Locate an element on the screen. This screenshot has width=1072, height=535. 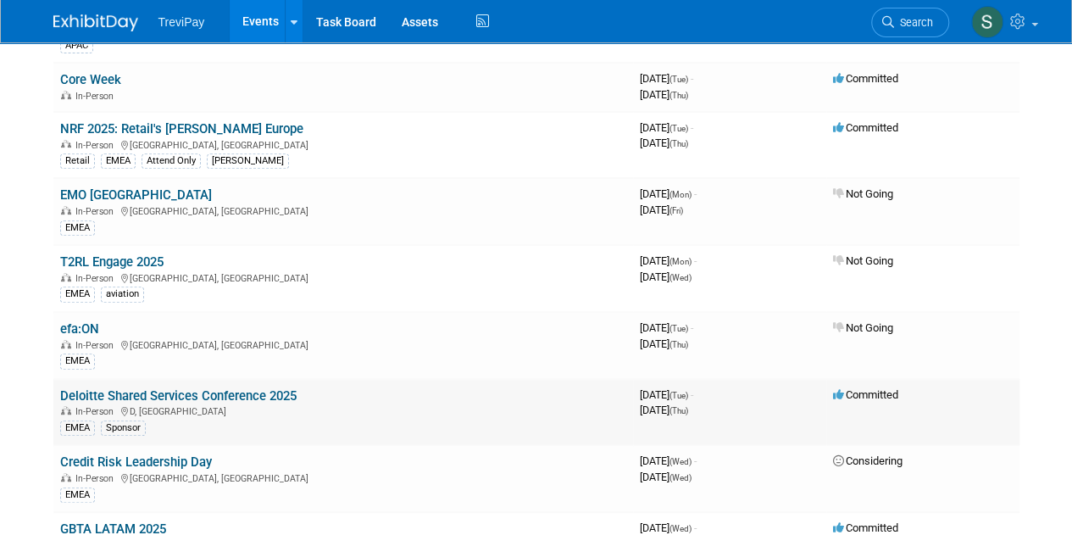
span: Considering is located at coordinates (868, 460).